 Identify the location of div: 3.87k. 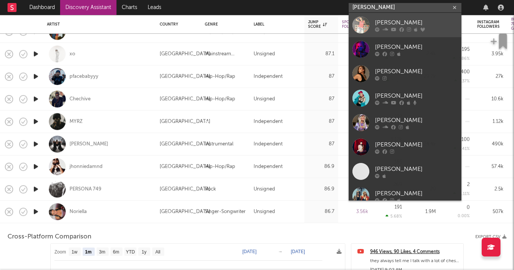
(355, 167).